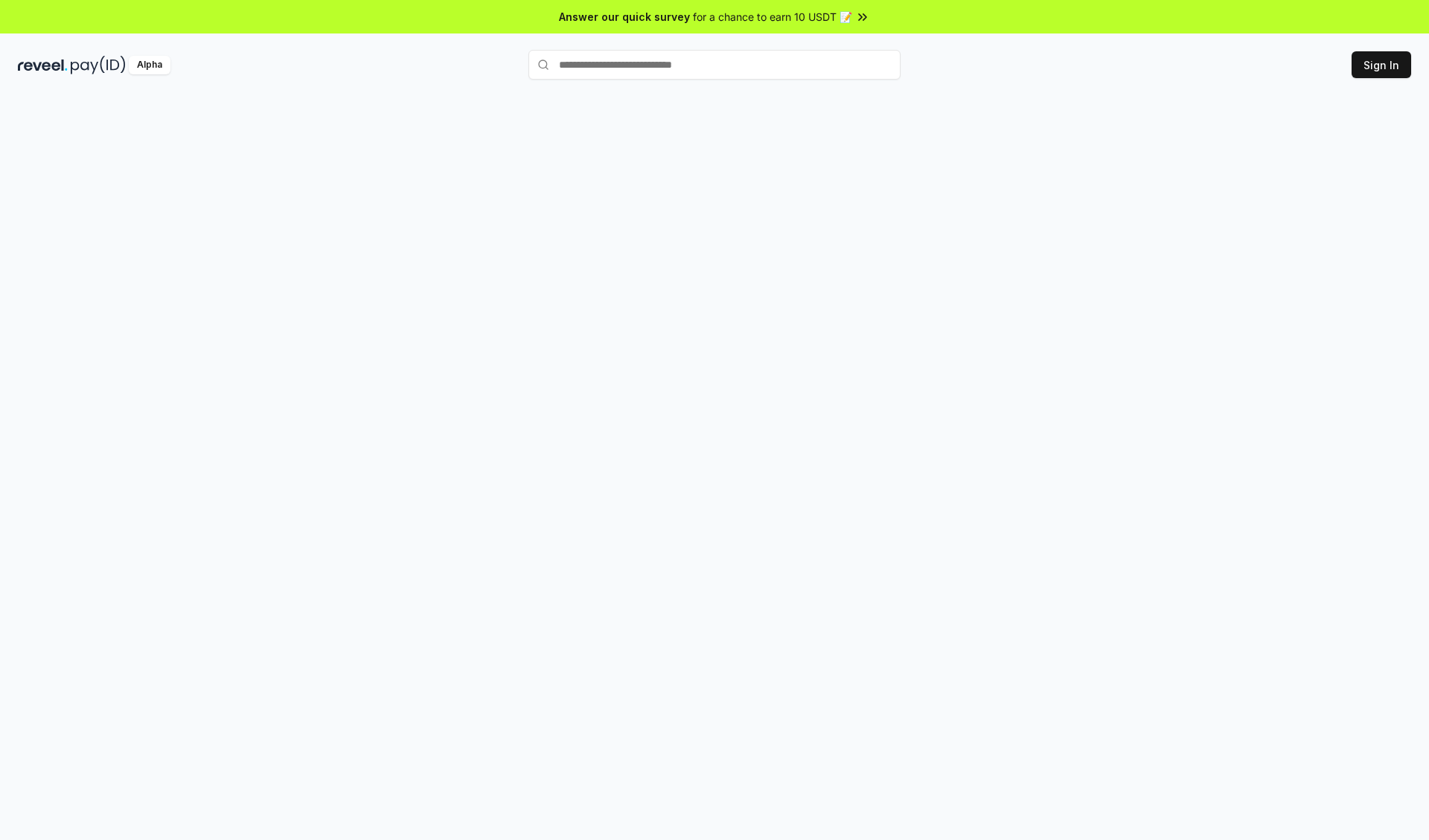  I want to click on img: pay_id, so click(98, 64).